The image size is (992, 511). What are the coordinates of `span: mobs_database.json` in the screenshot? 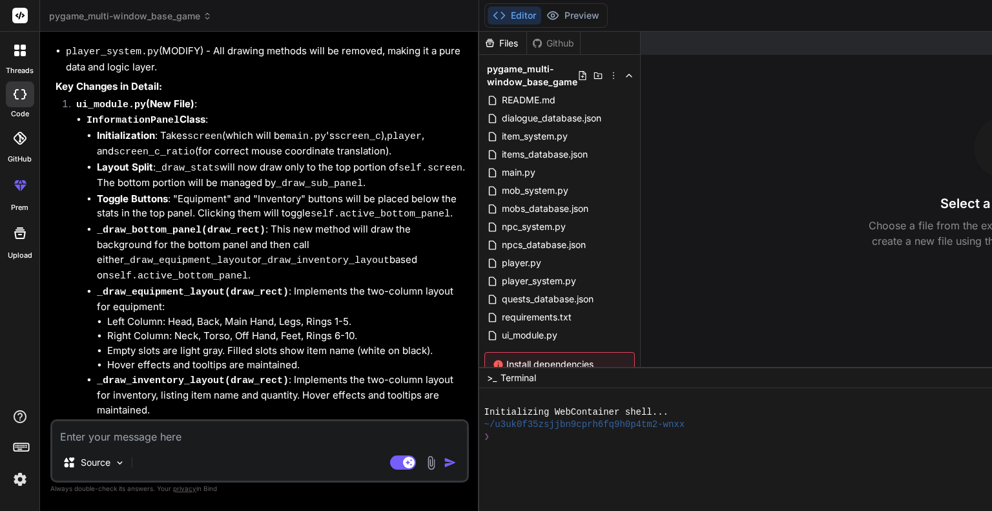 It's located at (545, 209).